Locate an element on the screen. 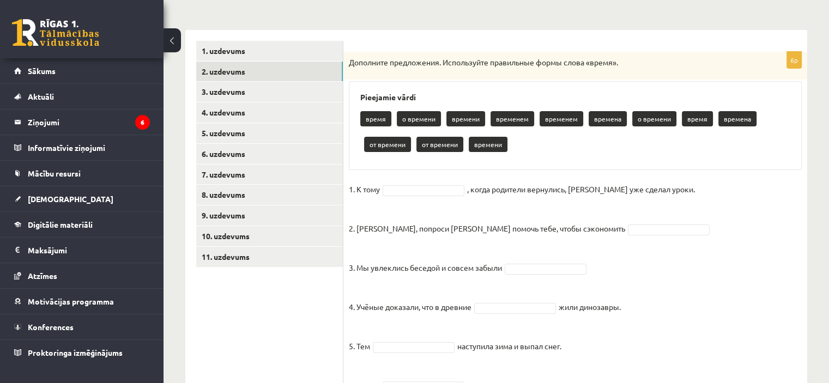 The width and height of the screenshot is (829, 383). p: 5. Тем is located at coordinates (359, 338).